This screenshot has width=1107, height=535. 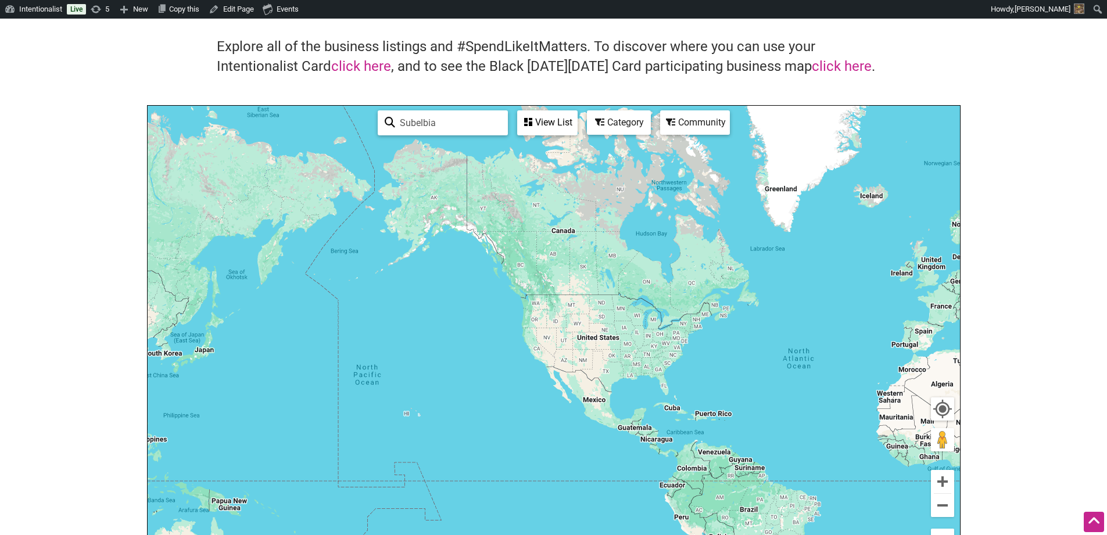 I want to click on div: Type to search and filter, so click(x=443, y=123).